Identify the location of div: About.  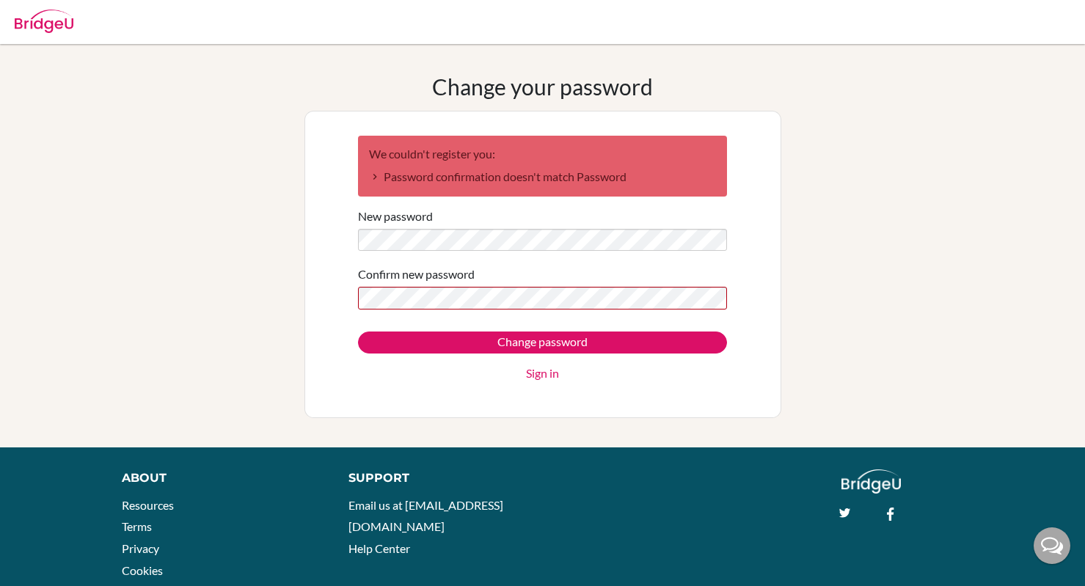
(219, 478).